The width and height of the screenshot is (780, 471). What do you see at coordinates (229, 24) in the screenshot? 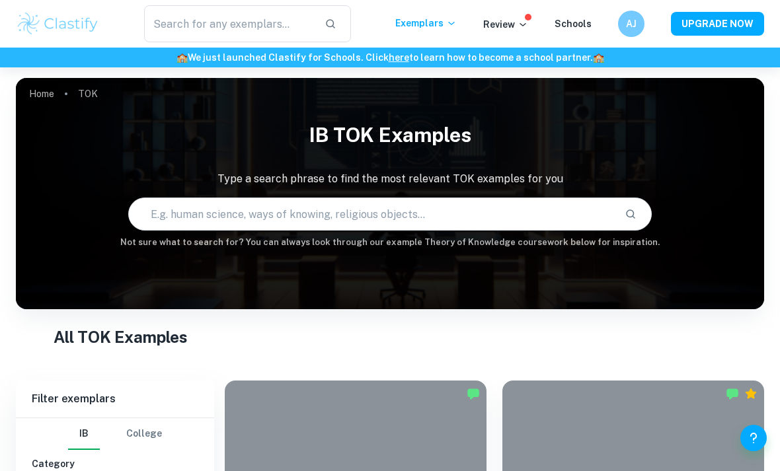
I see `input: Search for any exemplars...` at bounding box center [229, 24].